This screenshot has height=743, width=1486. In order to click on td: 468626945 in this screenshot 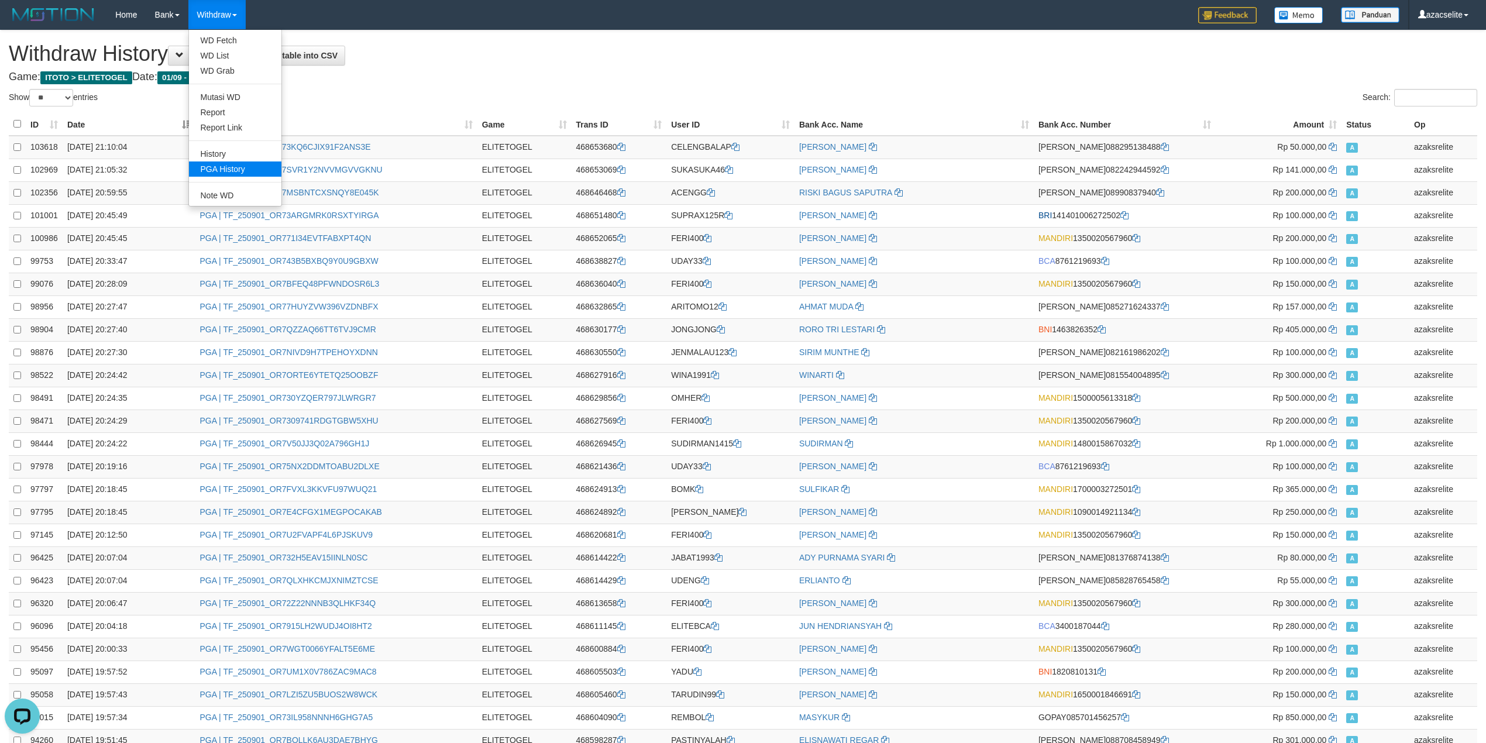, I will do `click(619, 444)`.